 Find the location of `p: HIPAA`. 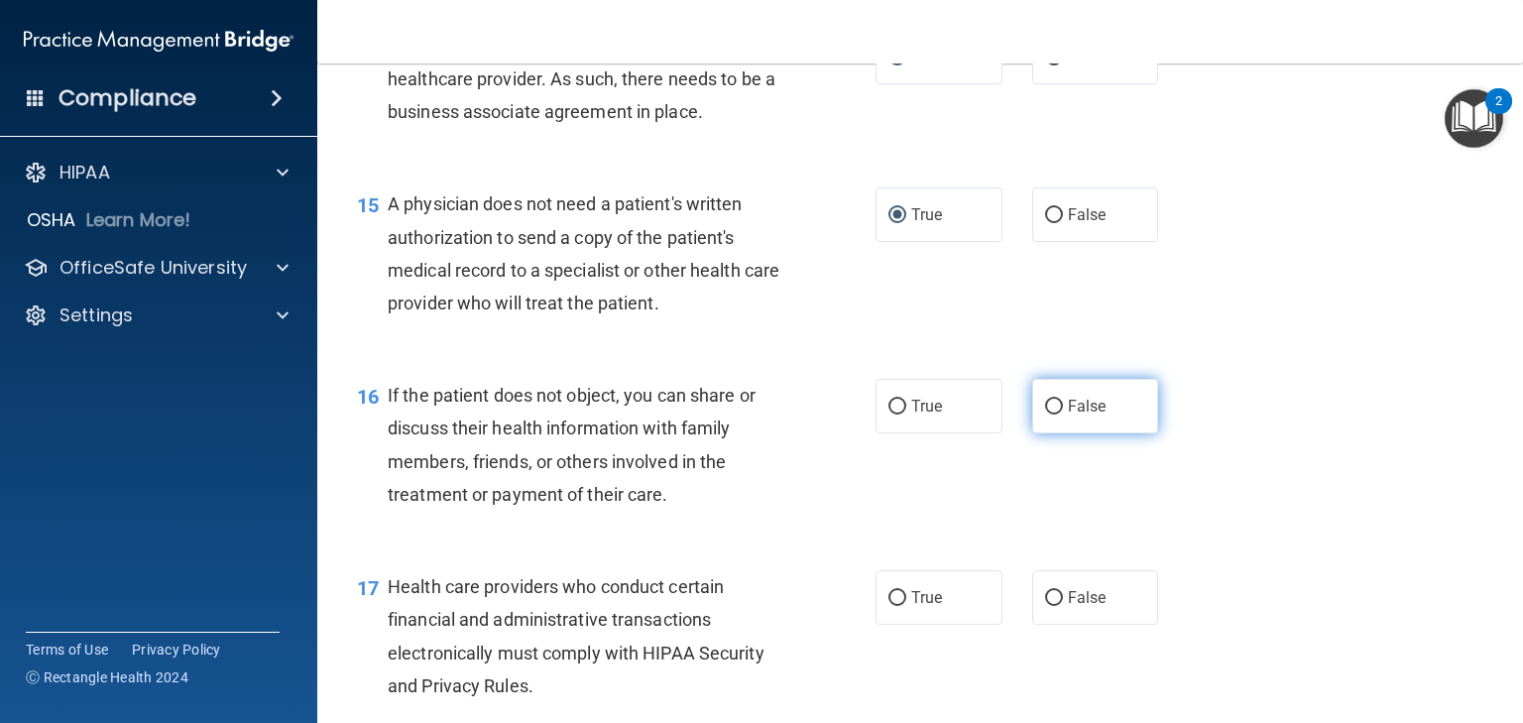

p: HIPAA is located at coordinates (84, 173).